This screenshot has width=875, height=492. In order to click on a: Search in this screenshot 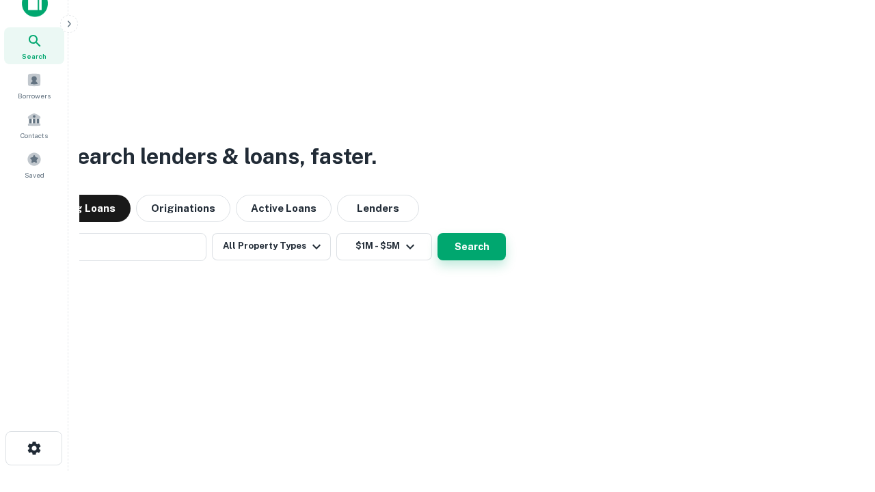, I will do `click(34, 46)`.